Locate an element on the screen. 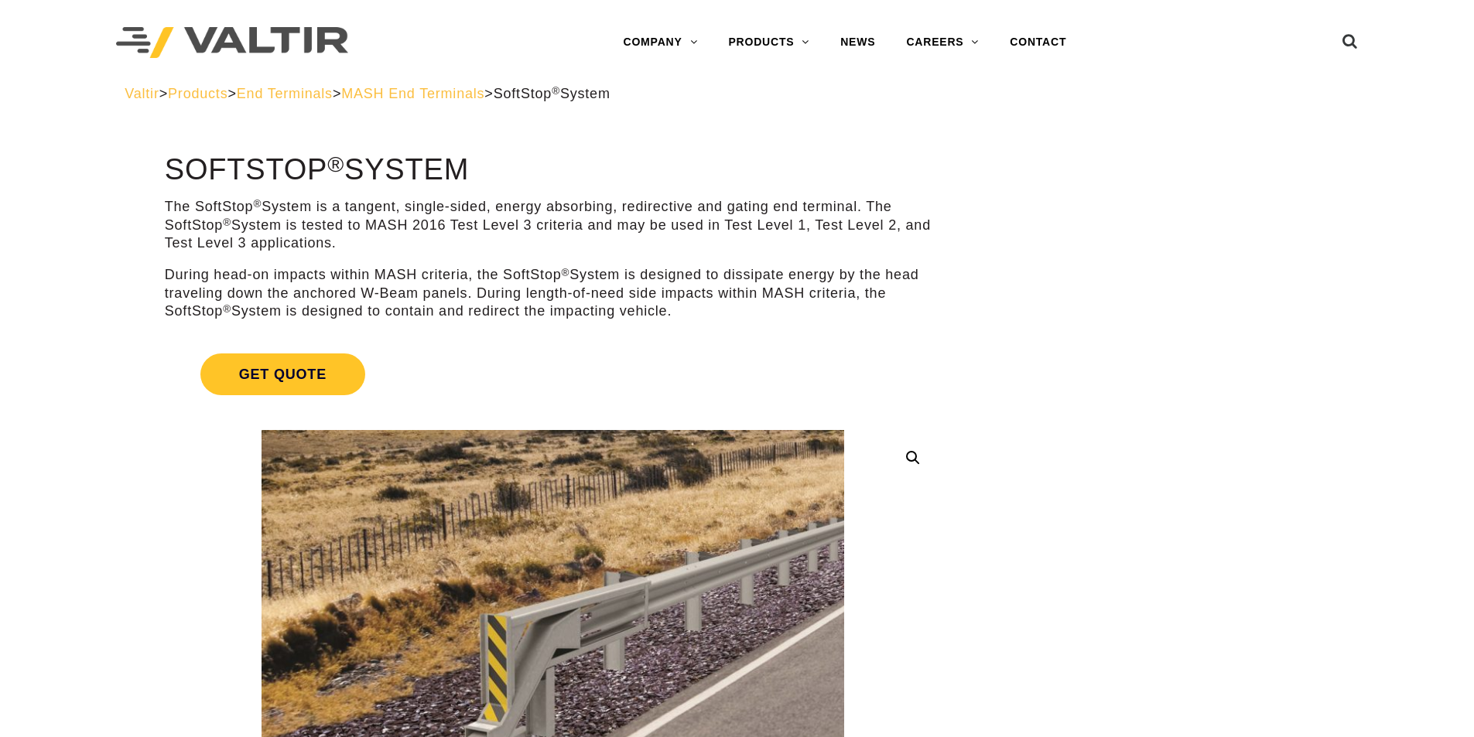 The width and height of the screenshot is (1474, 737). p: During head-on impacts within MASH criteria, the SoftStop System is designed to dissipate energy ... is located at coordinates (552, 293).